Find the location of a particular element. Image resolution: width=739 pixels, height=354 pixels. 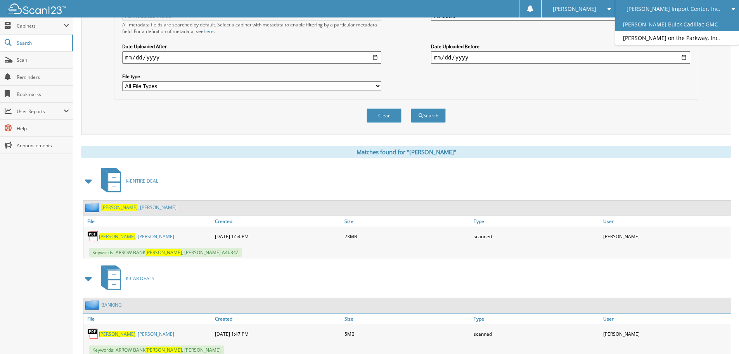

span: K-ENTIRE DEAL is located at coordinates (142, 180).